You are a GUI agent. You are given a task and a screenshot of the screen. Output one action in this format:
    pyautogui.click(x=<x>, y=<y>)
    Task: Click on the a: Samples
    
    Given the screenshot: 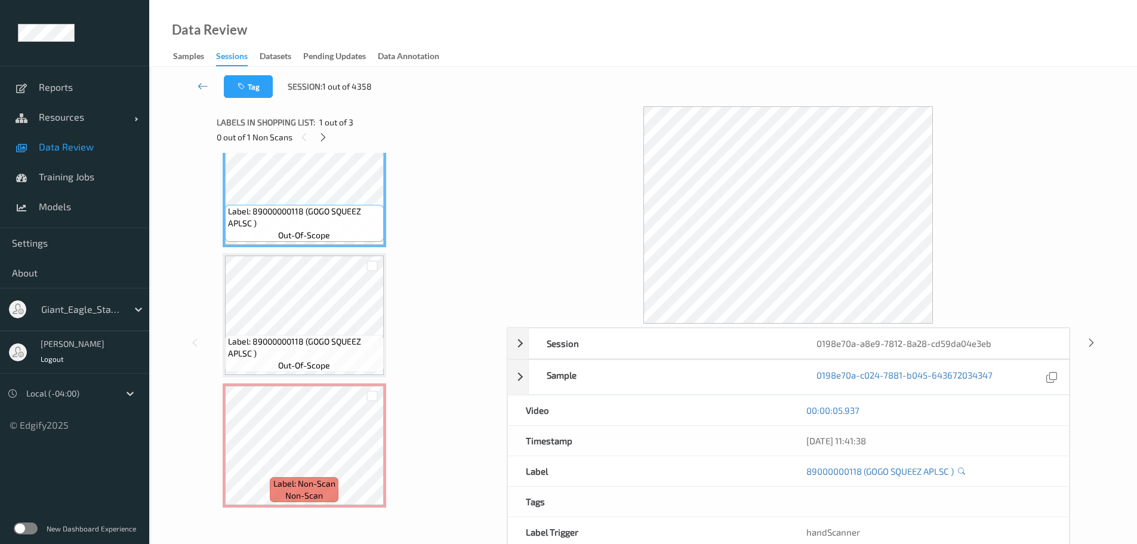 What is the action you would take?
    pyautogui.click(x=195, y=57)
    